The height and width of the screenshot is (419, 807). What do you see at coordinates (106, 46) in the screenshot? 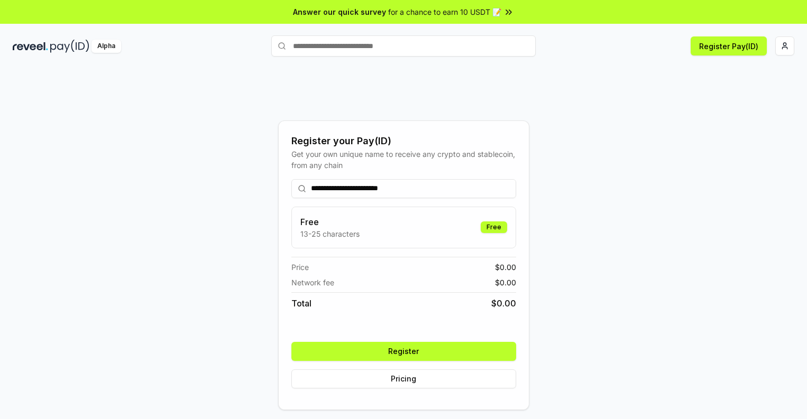
I see `div: Alpha` at bounding box center [106, 46].